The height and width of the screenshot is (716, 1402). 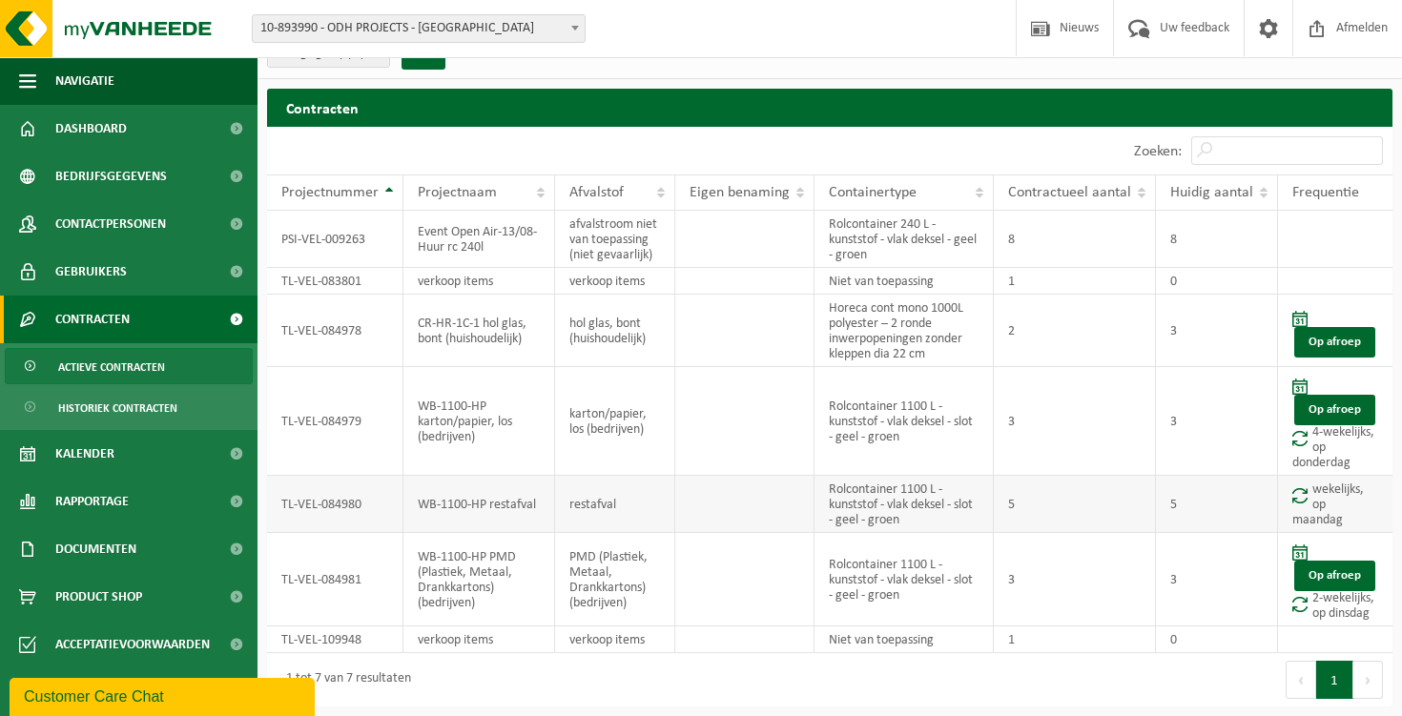 What do you see at coordinates (1335, 504) in the screenshot?
I see `td: wekelijks, op maandag` at bounding box center [1335, 504].